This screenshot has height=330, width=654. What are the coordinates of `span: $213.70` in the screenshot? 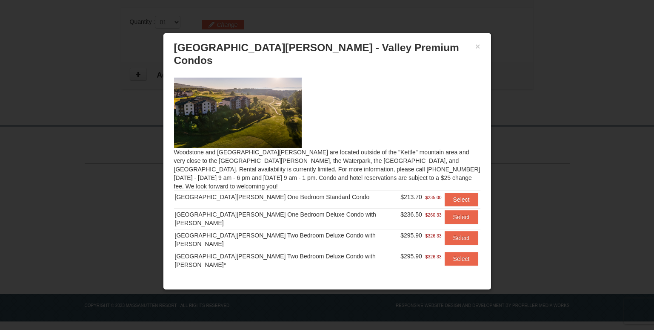 It's located at (411, 197).